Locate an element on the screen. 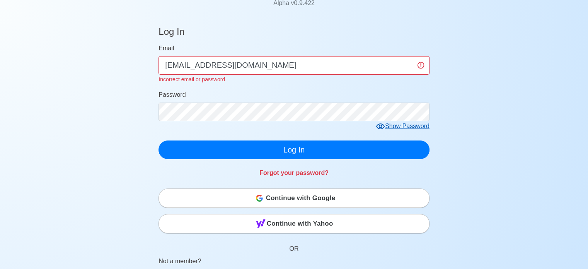 This screenshot has width=588, height=269. button: Continue with Google is located at coordinates (294, 198).